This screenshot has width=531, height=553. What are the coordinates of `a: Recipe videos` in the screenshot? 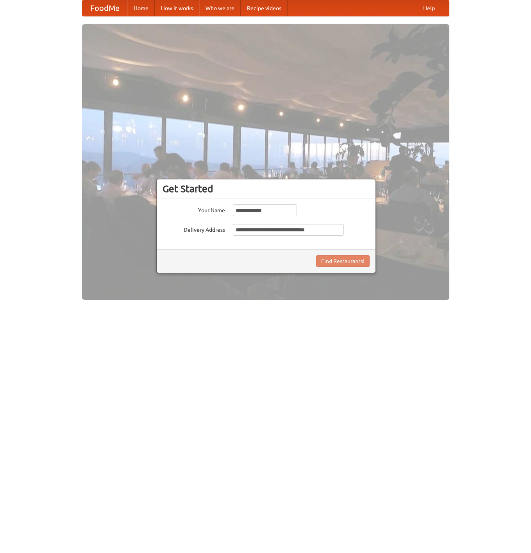 It's located at (264, 8).